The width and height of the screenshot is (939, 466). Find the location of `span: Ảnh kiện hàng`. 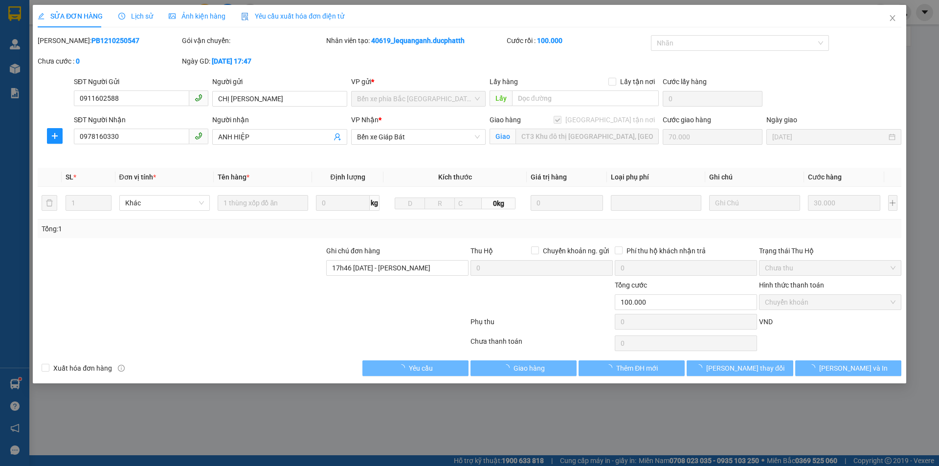

span: Ảnh kiện hàng is located at coordinates (197, 16).